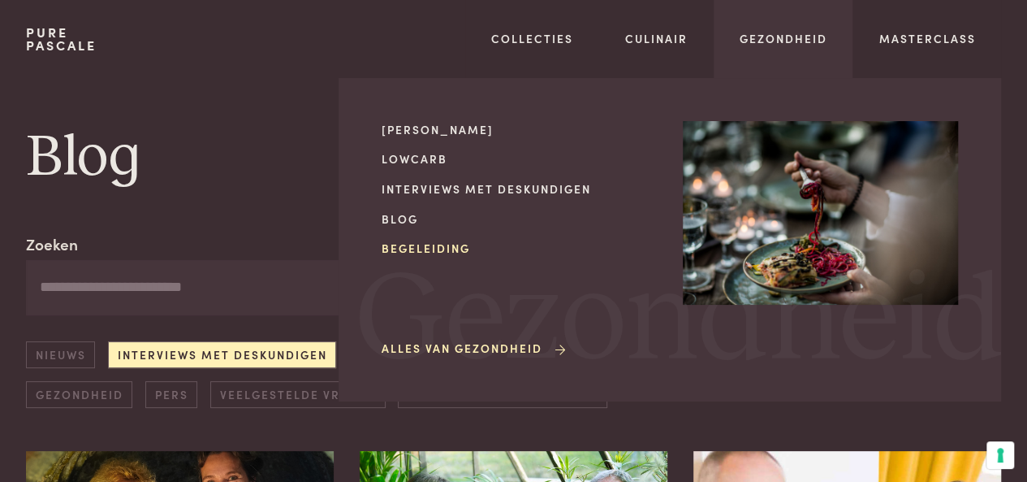  I want to click on h1: Blog, so click(513, 158).